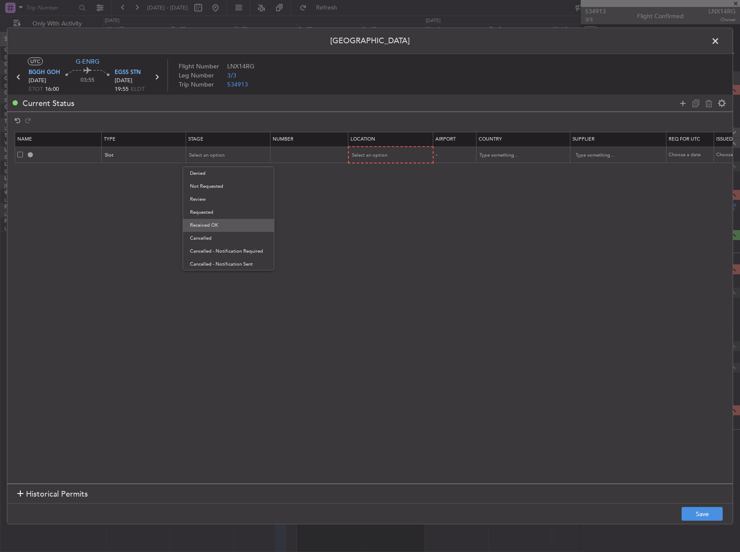 Image resolution: width=740 pixels, height=552 pixels. What do you see at coordinates (228, 264) in the screenshot?
I see `span: Cancelled - Notification Sent` at bounding box center [228, 264].